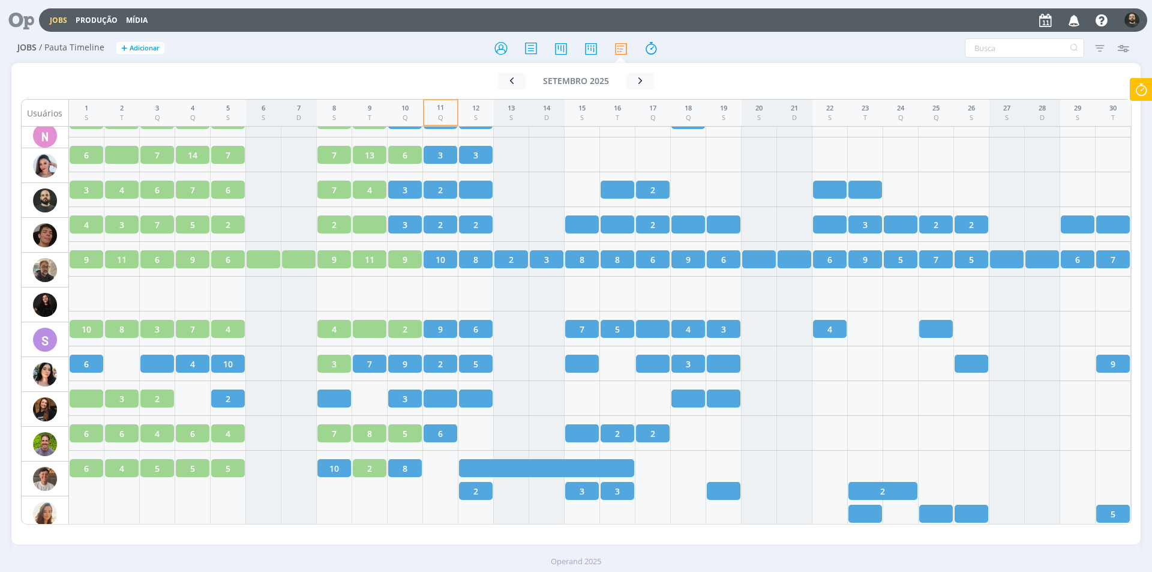 The height and width of the screenshot is (572, 1152). Describe the element at coordinates (794, 108) in the screenshot. I see `div: 21` at that location.